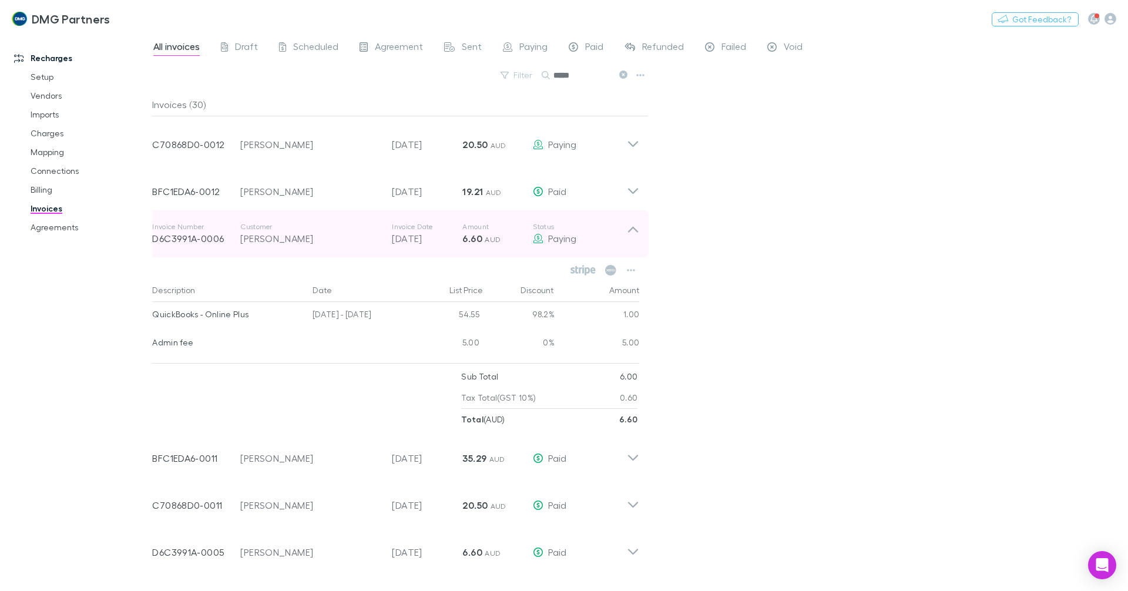 The height and width of the screenshot is (591, 1128). I want to click on a: Imports, so click(89, 115).